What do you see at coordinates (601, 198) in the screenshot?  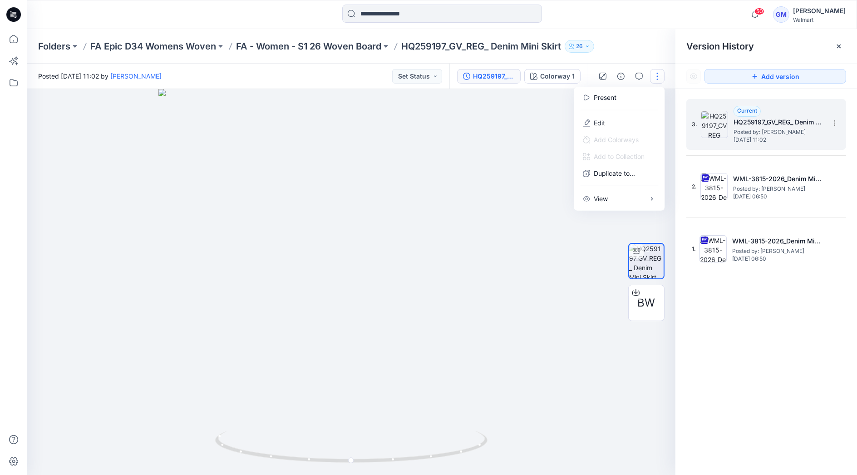 I see `p: View` at bounding box center [601, 198].